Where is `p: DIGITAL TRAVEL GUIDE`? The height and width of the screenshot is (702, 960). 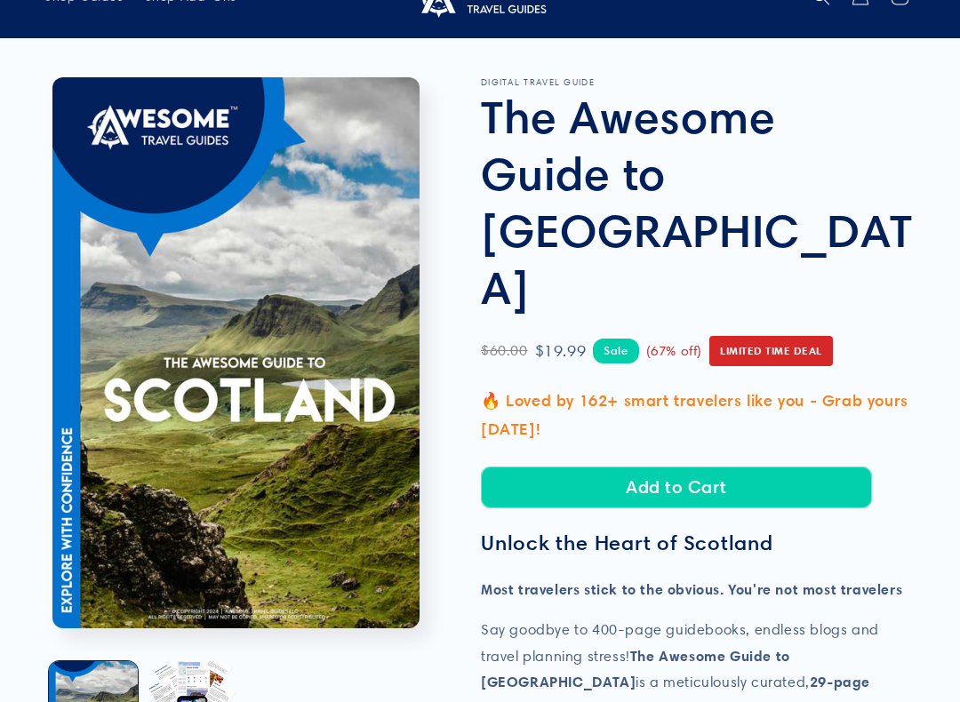 p: DIGITAL TRAVEL GUIDE is located at coordinates (698, 83).